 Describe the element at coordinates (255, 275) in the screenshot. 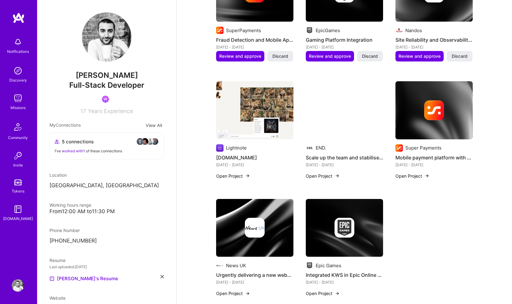

I see `h4: Urgently delivering a new website for the launch of a new TV channel` at that location.